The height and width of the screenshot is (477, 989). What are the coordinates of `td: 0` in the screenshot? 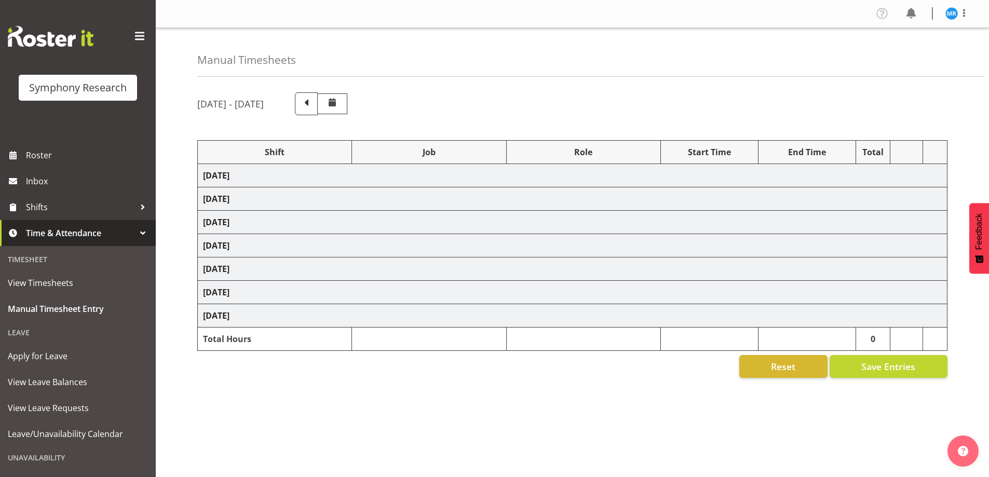 It's located at (873, 339).